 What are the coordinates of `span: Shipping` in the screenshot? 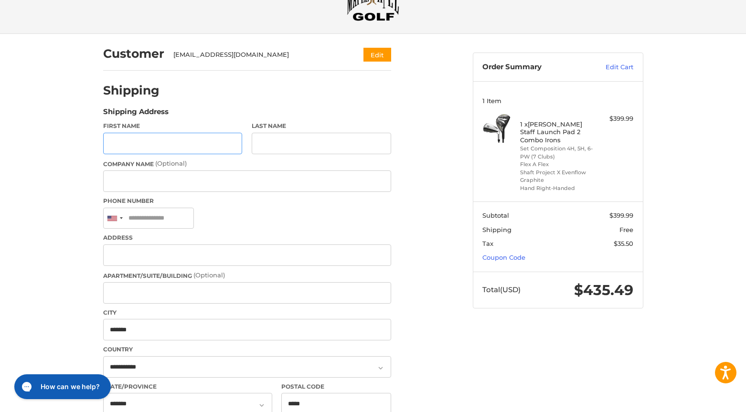 It's located at (497, 230).